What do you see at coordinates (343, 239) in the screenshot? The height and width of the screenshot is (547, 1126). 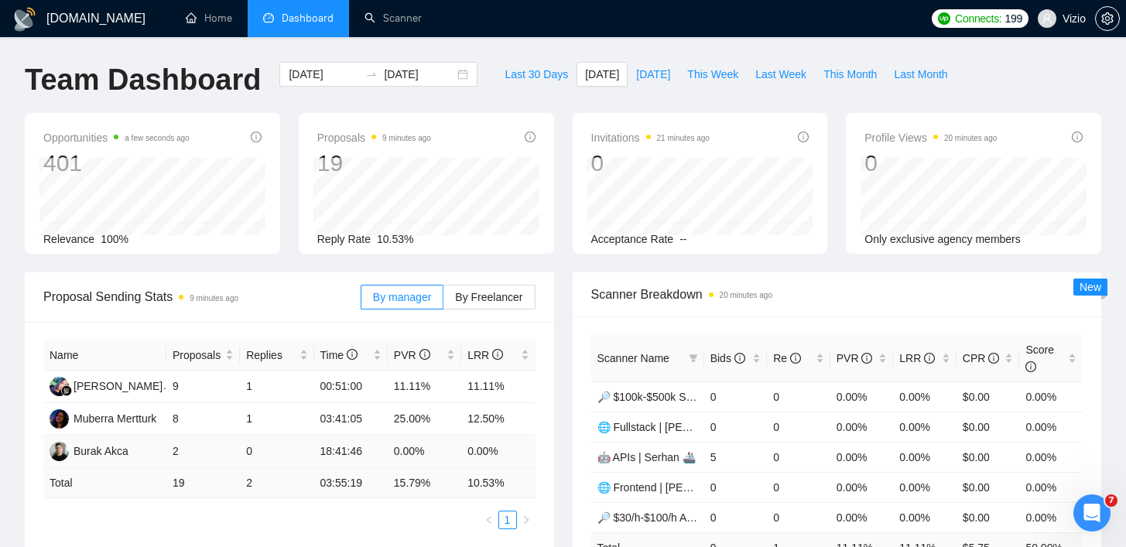 I see `span: Reply Rate` at bounding box center [343, 239].